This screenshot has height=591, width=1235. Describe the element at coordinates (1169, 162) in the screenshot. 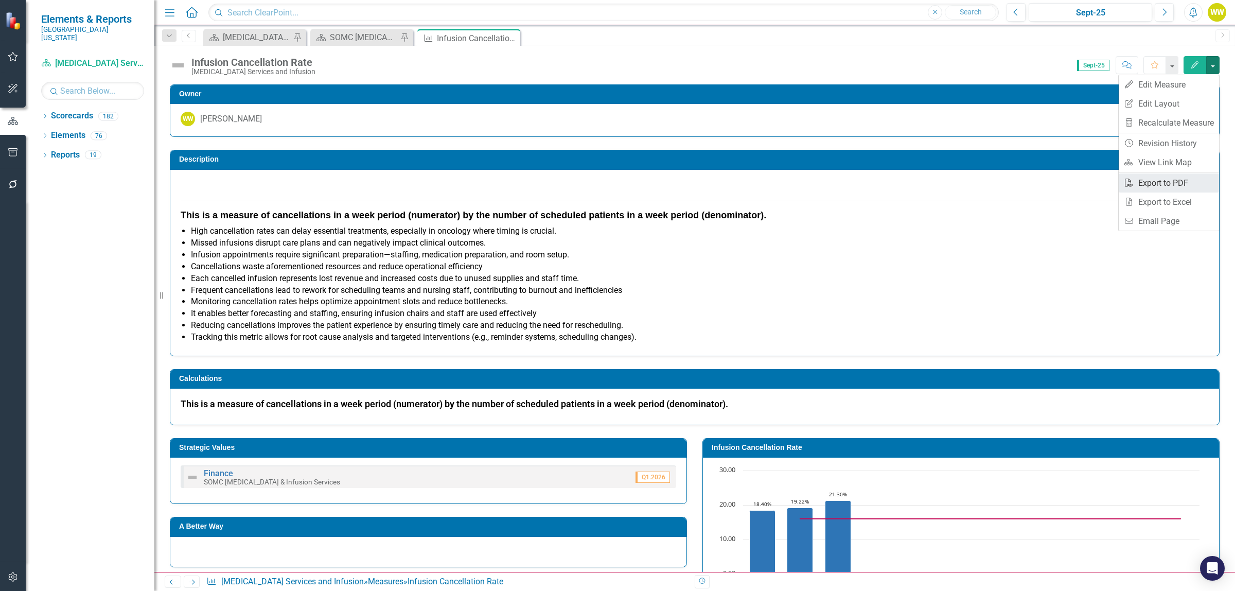

I see `a: View Link Map` at that location.